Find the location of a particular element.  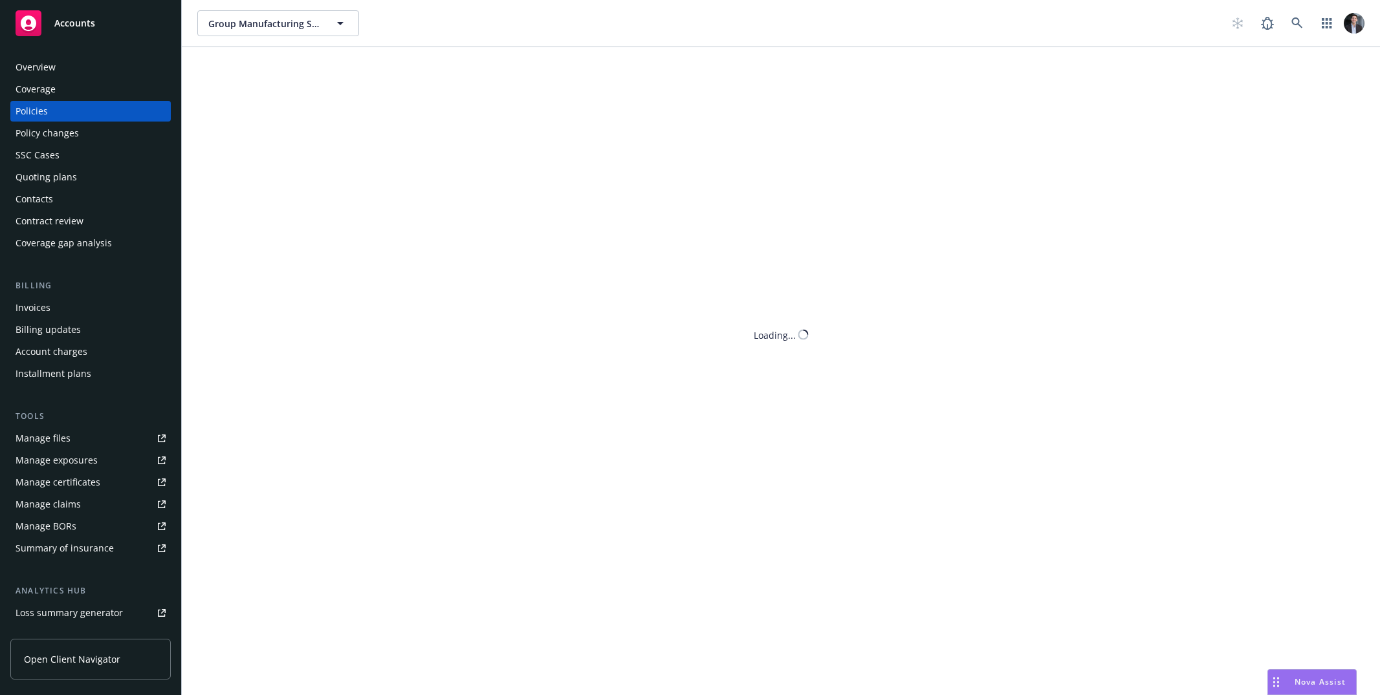

a: Manage claims is located at coordinates (91, 505).